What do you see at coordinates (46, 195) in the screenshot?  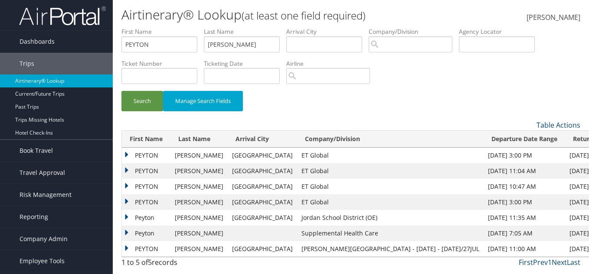 I see `span: Risk Management` at bounding box center [46, 195].